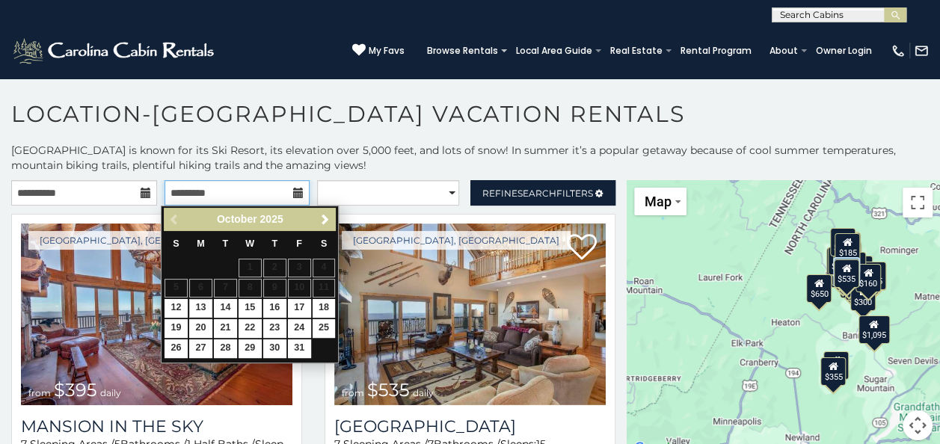  What do you see at coordinates (537, 193) in the screenshot?
I see `span: Search` at bounding box center [537, 193].